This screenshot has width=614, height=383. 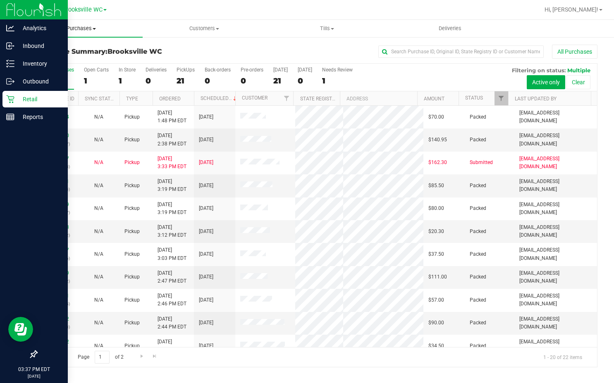 What do you see at coordinates (170, 99) in the screenshot?
I see `a: Ordered` at bounding box center [170, 99].